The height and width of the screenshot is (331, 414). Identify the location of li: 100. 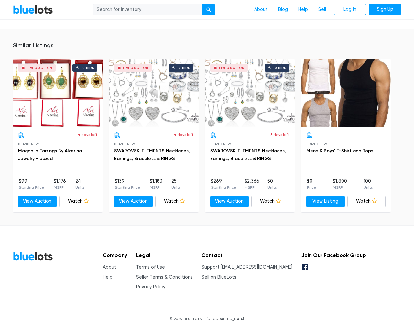
(368, 185).